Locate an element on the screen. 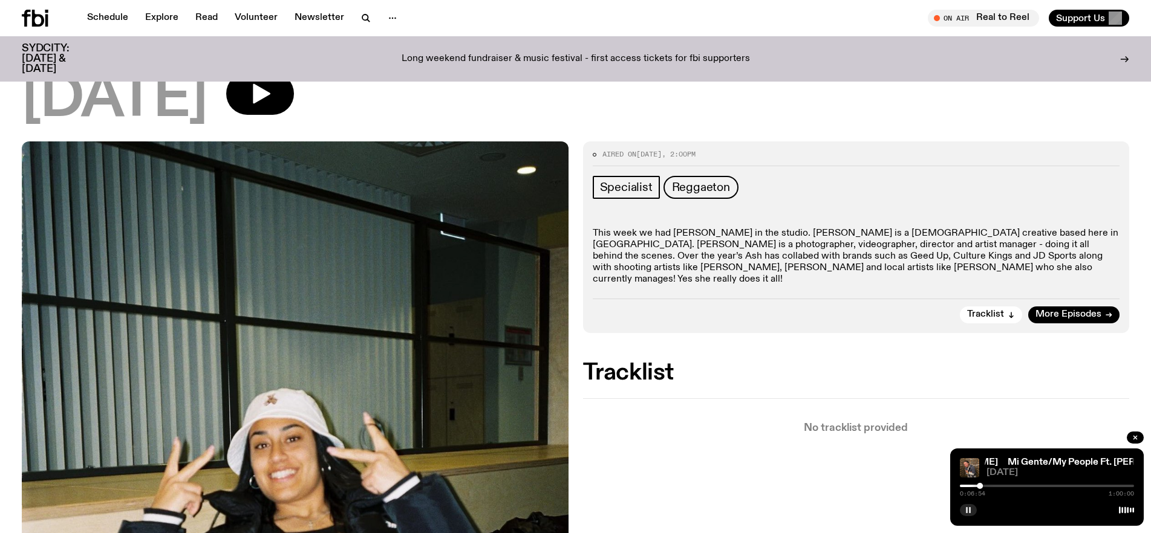 The height and width of the screenshot is (533, 1151). button: Support Us is located at coordinates (1089, 18).